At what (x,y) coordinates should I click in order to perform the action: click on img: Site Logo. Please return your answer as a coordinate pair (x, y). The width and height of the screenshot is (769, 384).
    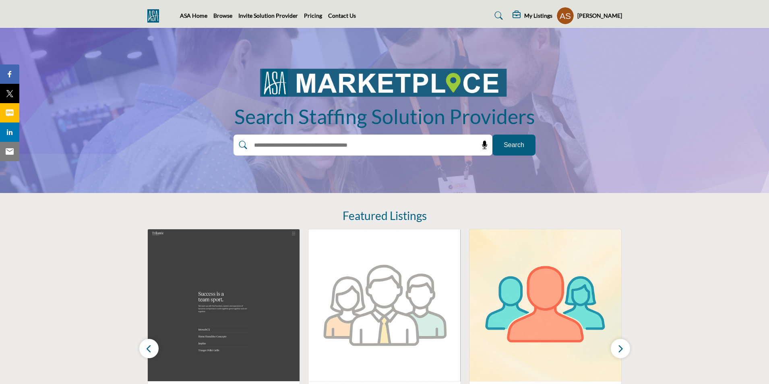
    Looking at the image, I should click on (155, 16).